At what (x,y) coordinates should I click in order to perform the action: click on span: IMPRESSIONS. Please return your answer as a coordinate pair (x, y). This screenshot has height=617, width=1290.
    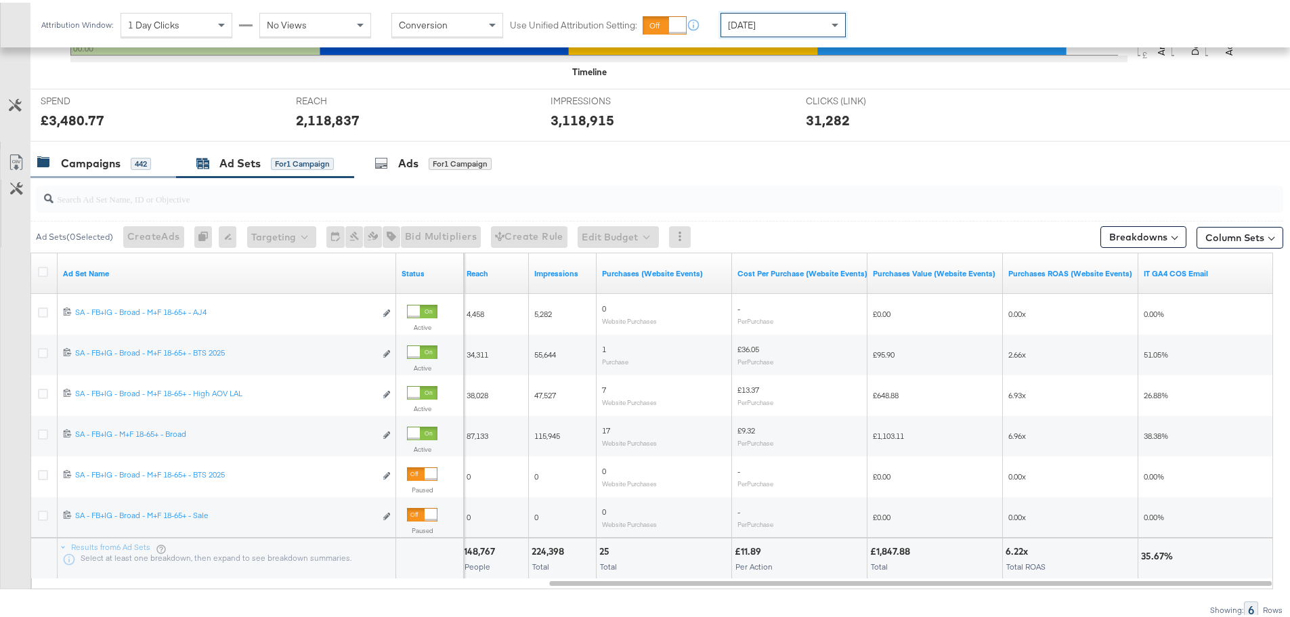
    Looking at the image, I should click on (601, 98).